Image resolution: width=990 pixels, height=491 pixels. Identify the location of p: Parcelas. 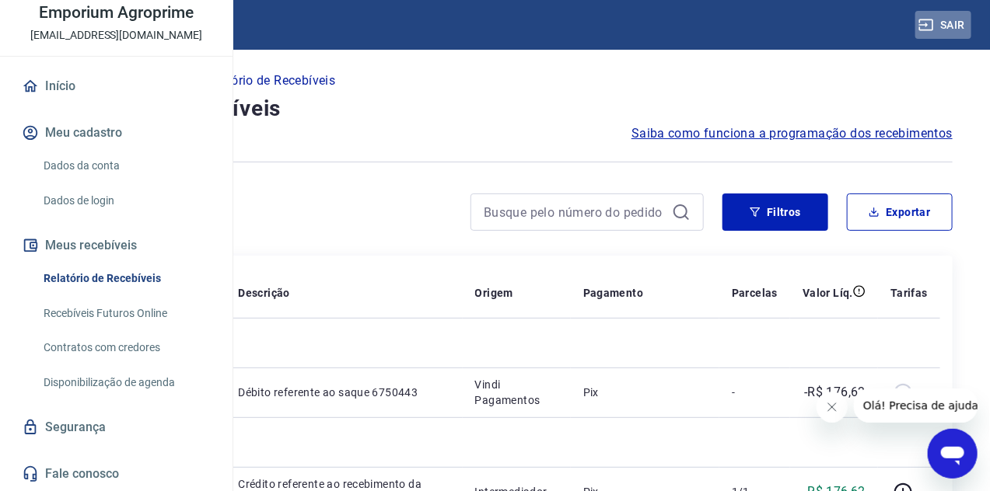
(754, 293).